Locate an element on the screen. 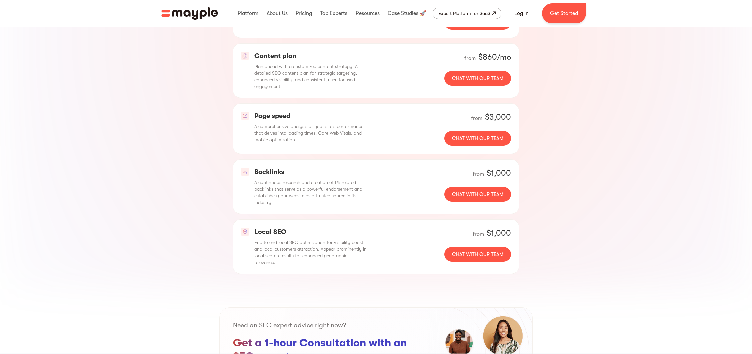 The height and width of the screenshot is (354, 752). div: $3,000 is located at coordinates (498, 117).